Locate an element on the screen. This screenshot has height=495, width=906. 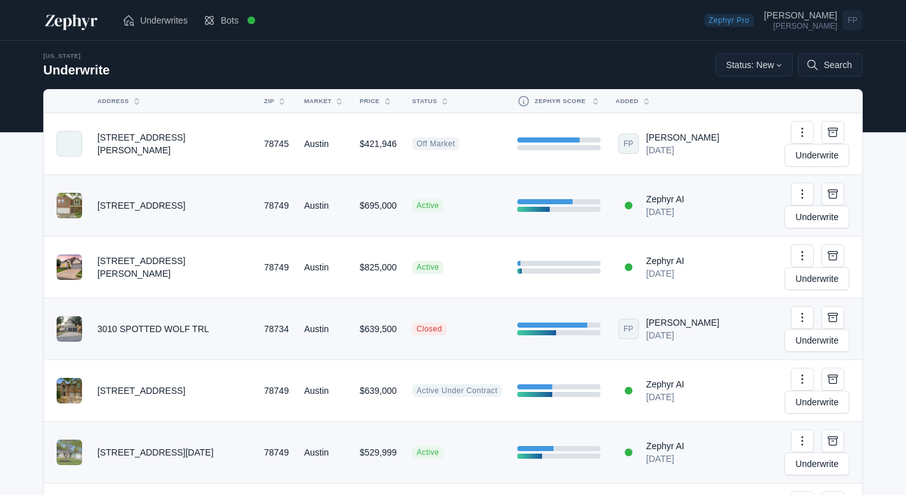
a: Open user menu is located at coordinates (813, 20).